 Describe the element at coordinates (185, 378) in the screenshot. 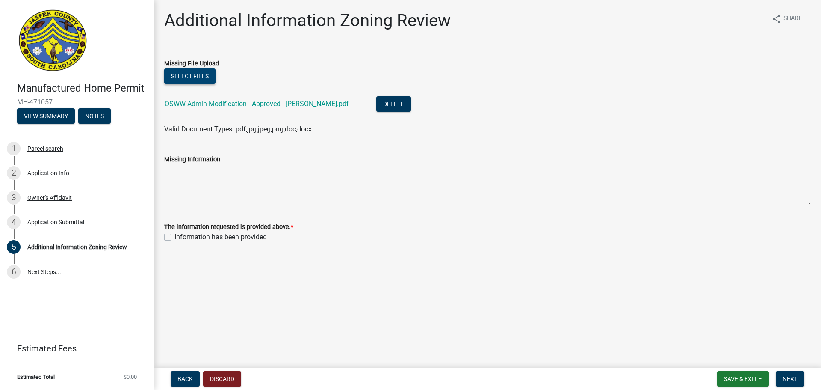

I see `button: Back` at that location.